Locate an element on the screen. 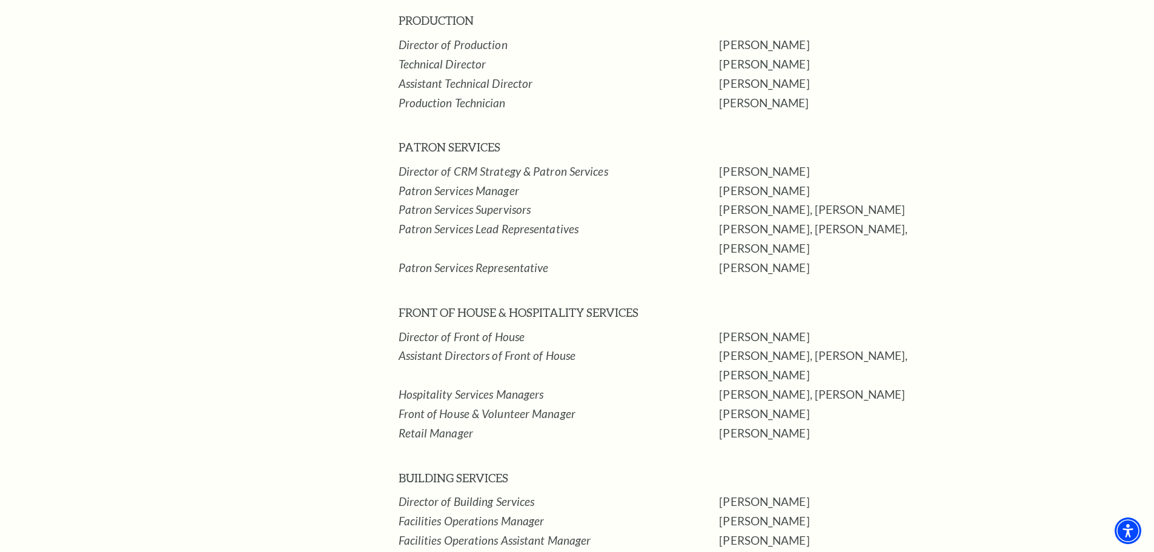 The width and height of the screenshot is (1154, 552). em: Patron Services Manager is located at coordinates (459, 190).